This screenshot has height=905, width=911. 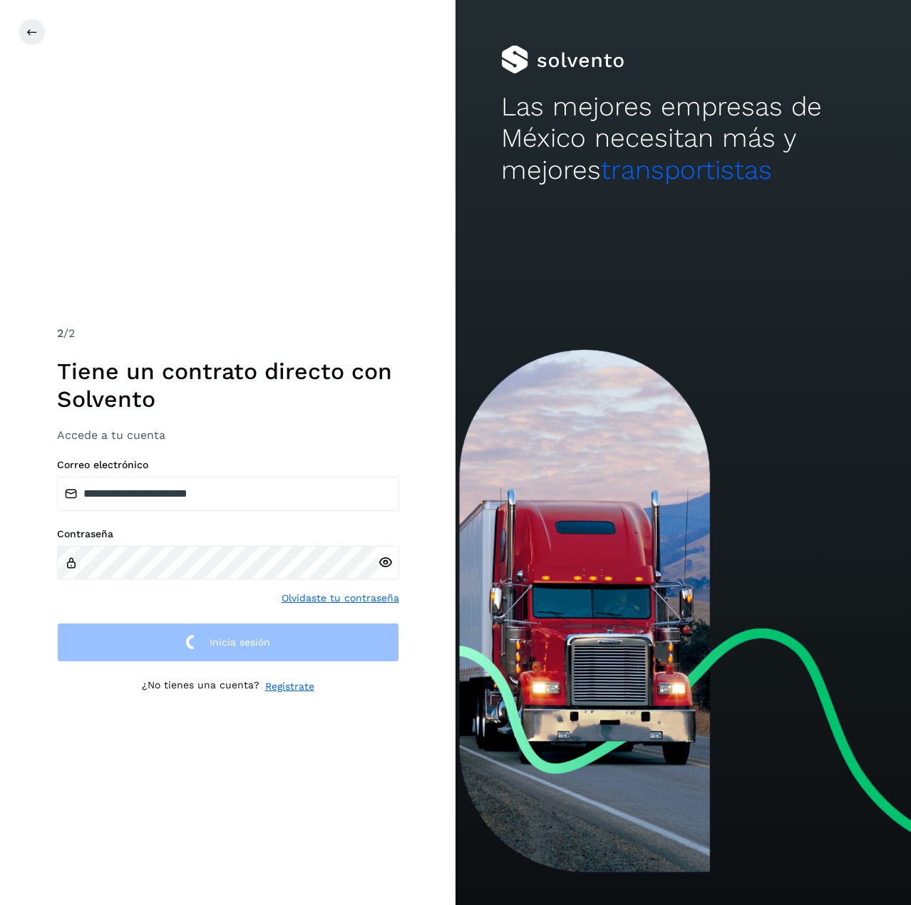 What do you see at coordinates (60, 333) in the screenshot?
I see `span: 2` at bounding box center [60, 333].